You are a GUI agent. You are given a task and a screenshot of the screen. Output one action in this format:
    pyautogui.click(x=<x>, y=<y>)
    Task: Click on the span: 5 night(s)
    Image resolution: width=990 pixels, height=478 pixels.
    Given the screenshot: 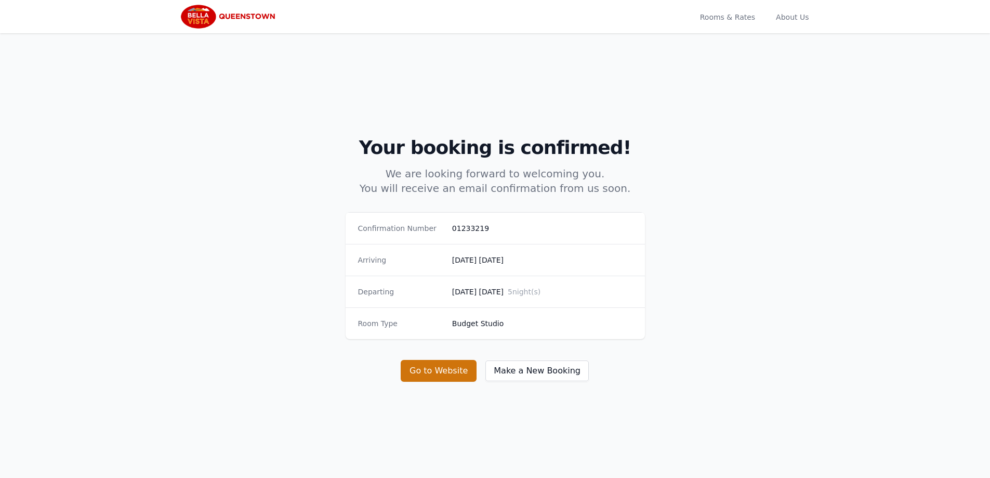 What is the action you would take?
    pyautogui.click(x=524, y=291)
    